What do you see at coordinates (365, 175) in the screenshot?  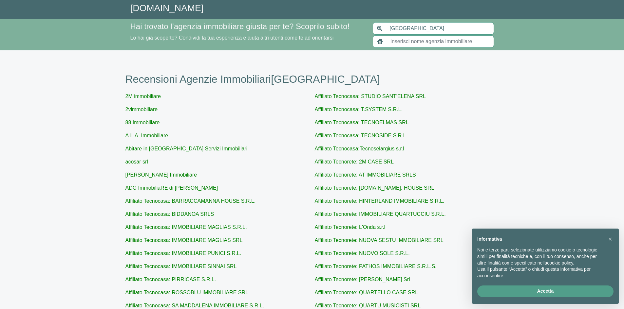 I see `a: Affiliato Tecnorete: AT IMMOBILIARE SRLS` at bounding box center [365, 175].